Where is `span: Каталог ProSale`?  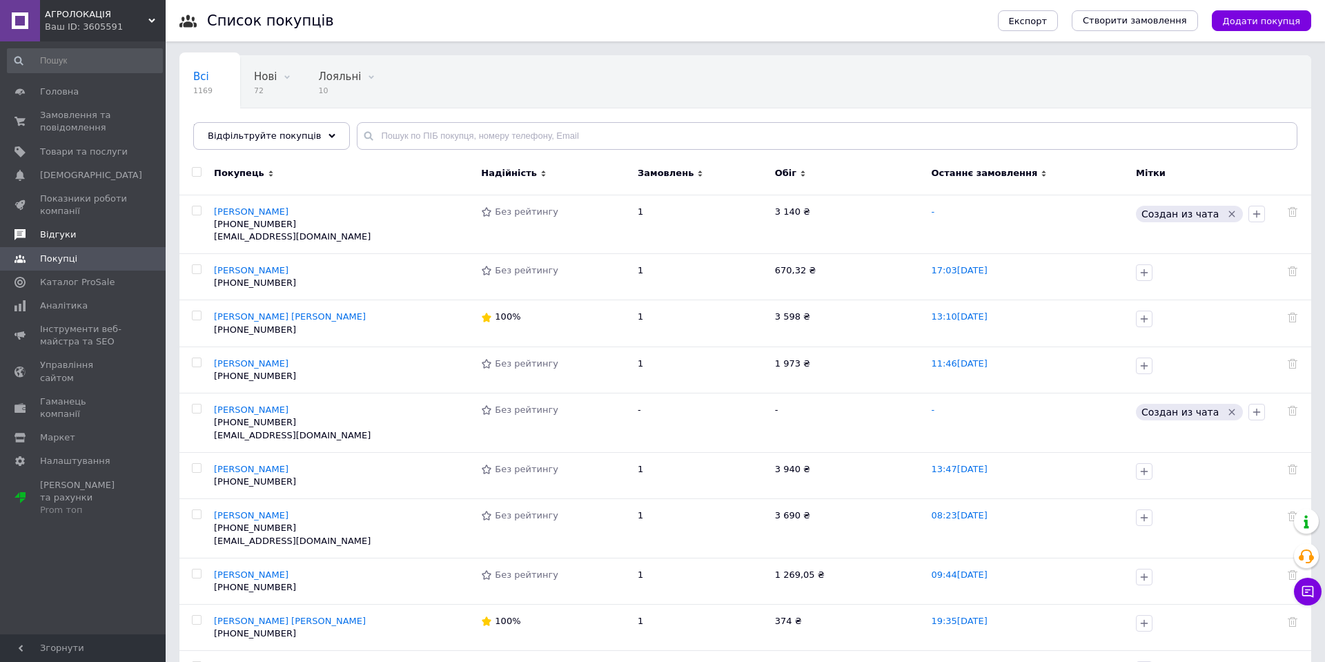 span: Каталог ProSale is located at coordinates (77, 282).